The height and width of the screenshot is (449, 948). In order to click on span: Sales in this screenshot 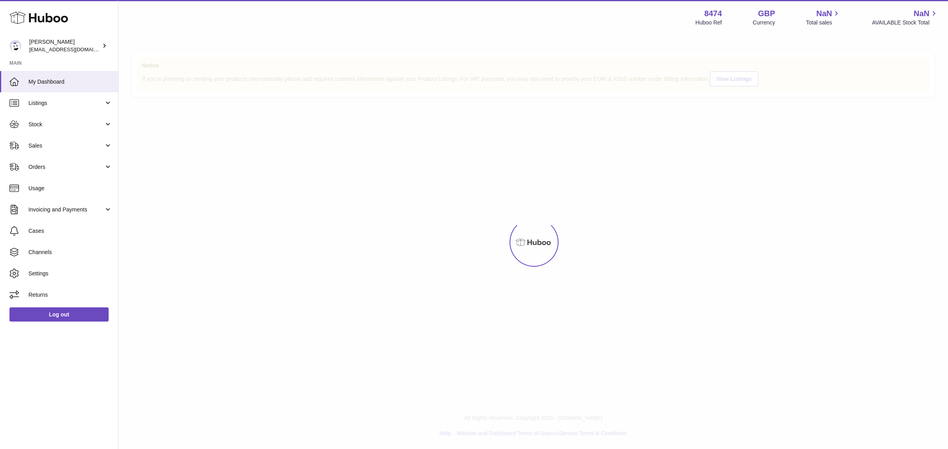, I will do `click(66, 146)`.